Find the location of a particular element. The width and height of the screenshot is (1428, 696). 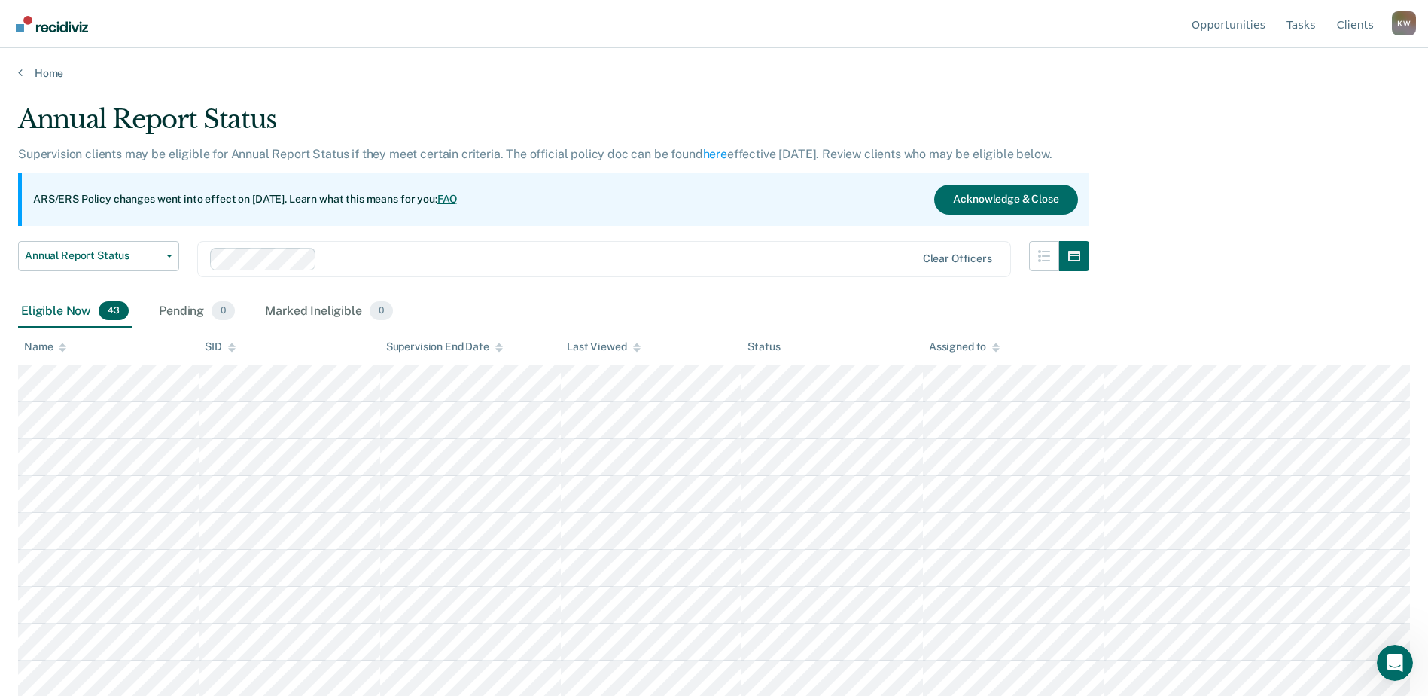

img: Recidiviz is located at coordinates (52, 24).